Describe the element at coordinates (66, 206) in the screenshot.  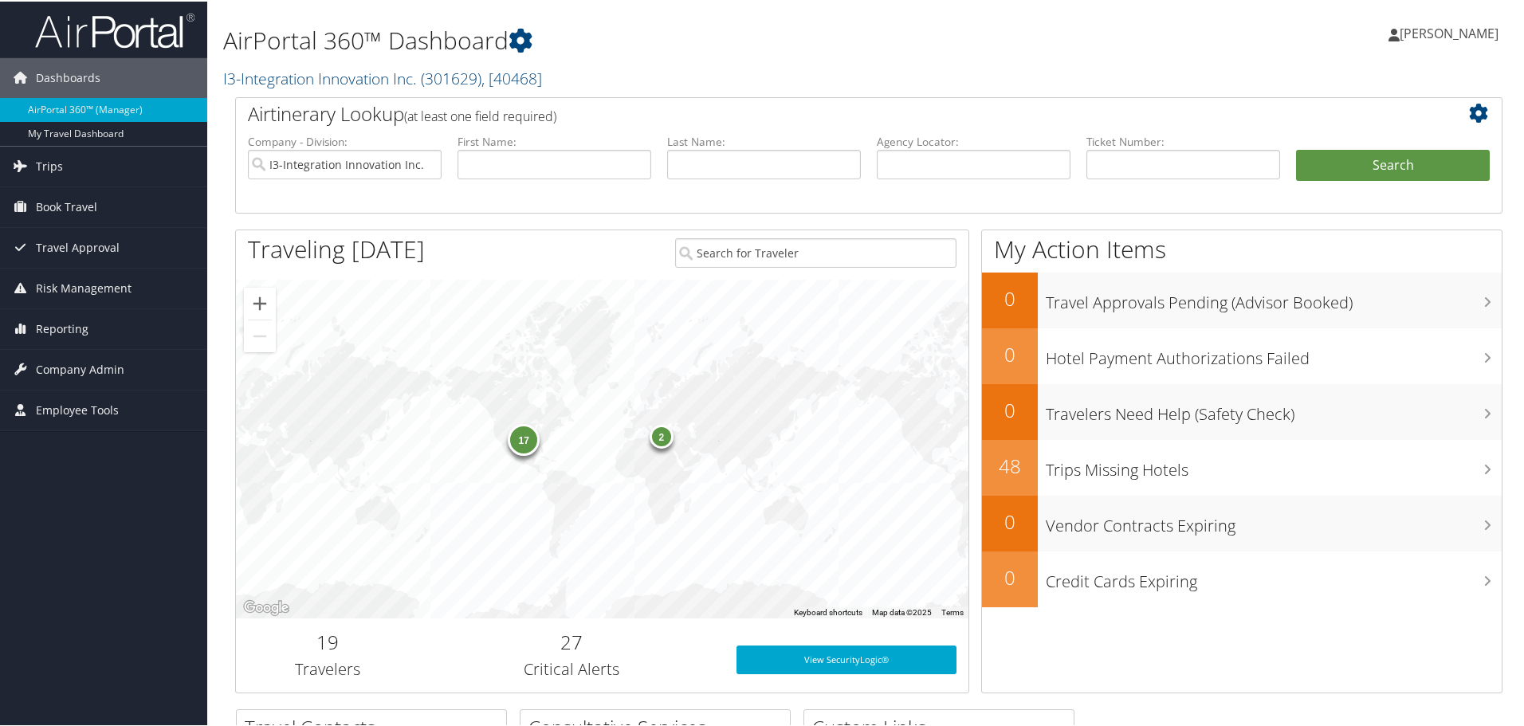
I see `span: Book Travel` at that location.